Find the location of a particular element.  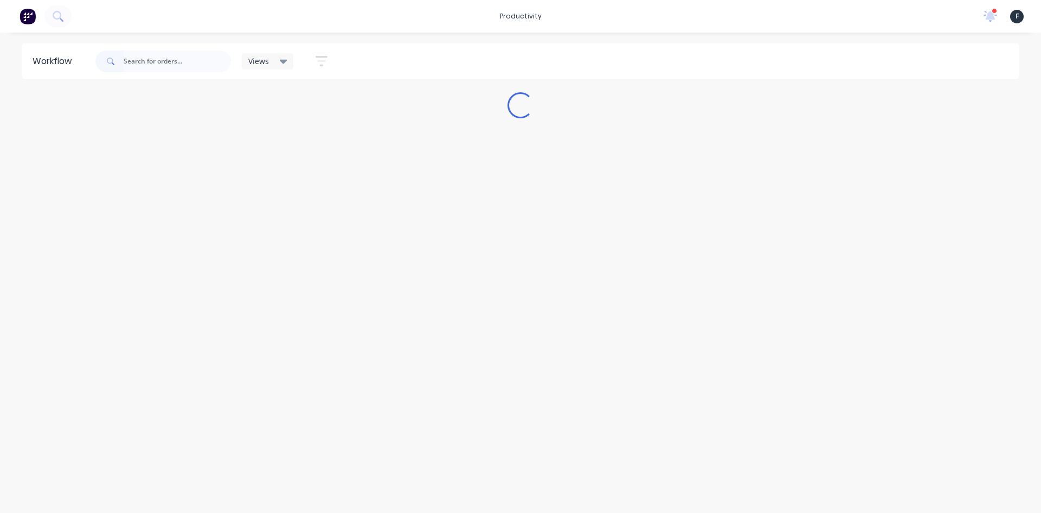

span: F is located at coordinates (1017, 16).